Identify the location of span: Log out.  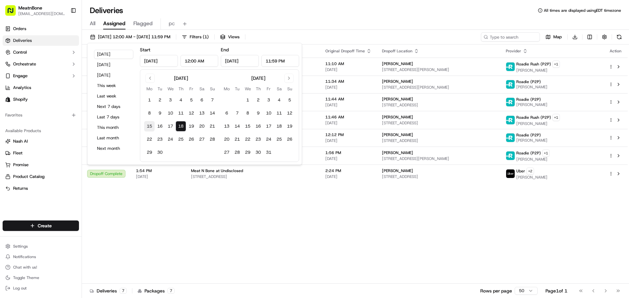
(20, 288).